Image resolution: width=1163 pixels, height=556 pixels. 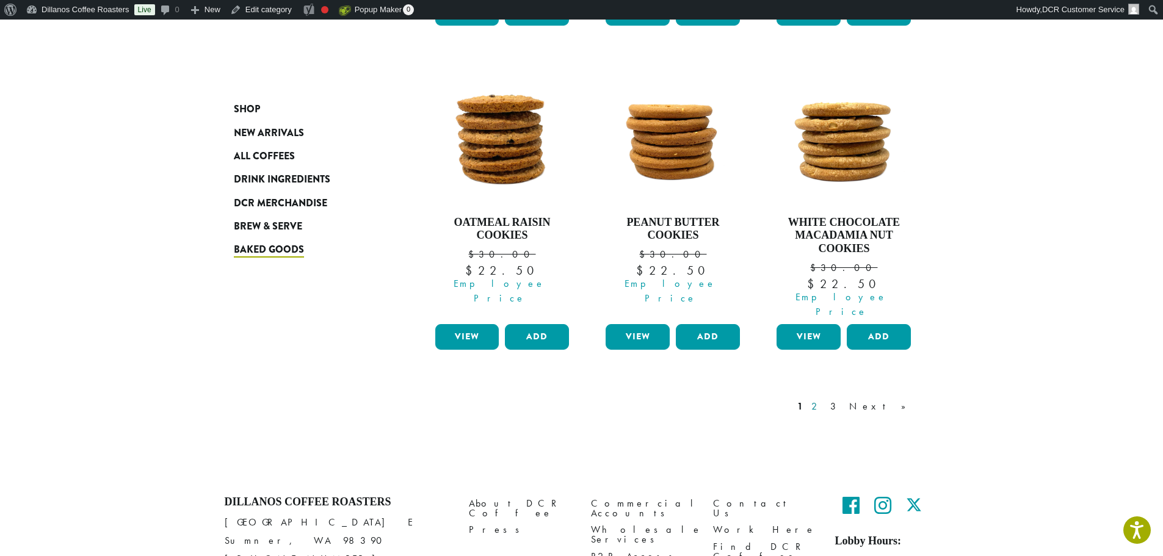 I want to click on a: New Arrivals, so click(x=307, y=133).